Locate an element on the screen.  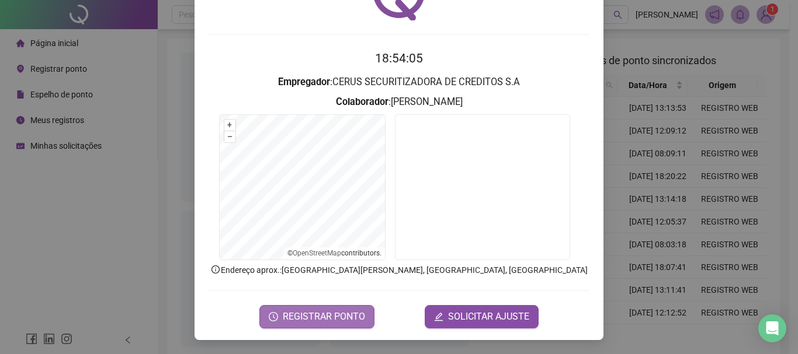
button: REGISTRAR PONTO is located at coordinates (317, 317).